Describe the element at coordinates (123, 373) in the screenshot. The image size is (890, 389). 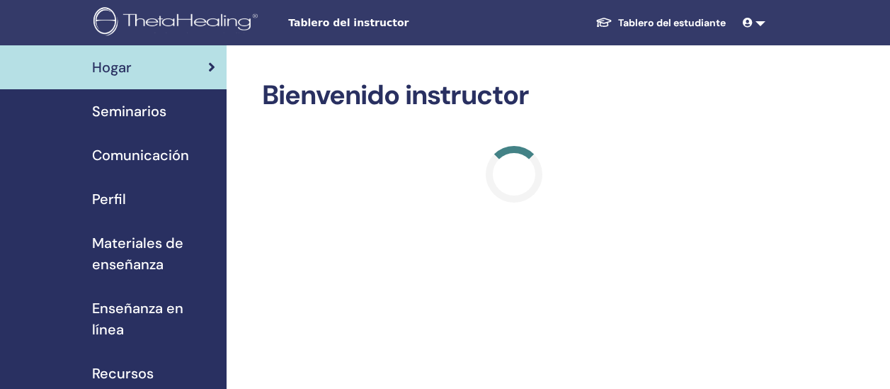
I see `span: Recursos` at that location.